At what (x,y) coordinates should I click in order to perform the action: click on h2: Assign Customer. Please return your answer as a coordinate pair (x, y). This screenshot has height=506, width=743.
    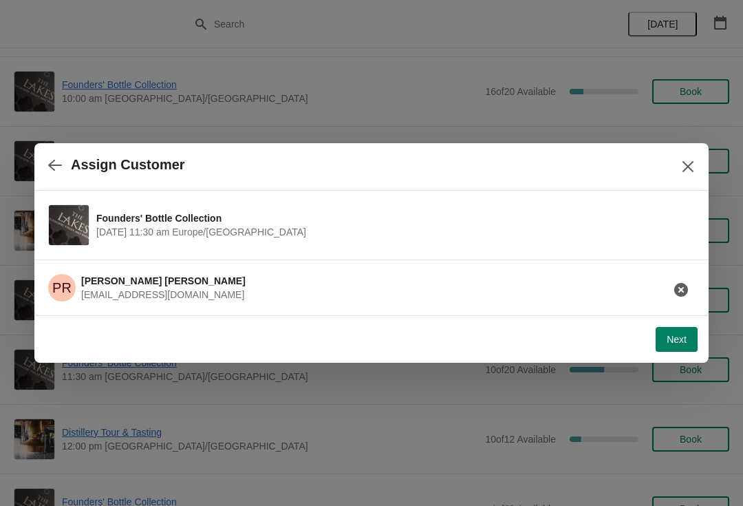
    Looking at the image, I should click on (128, 164).